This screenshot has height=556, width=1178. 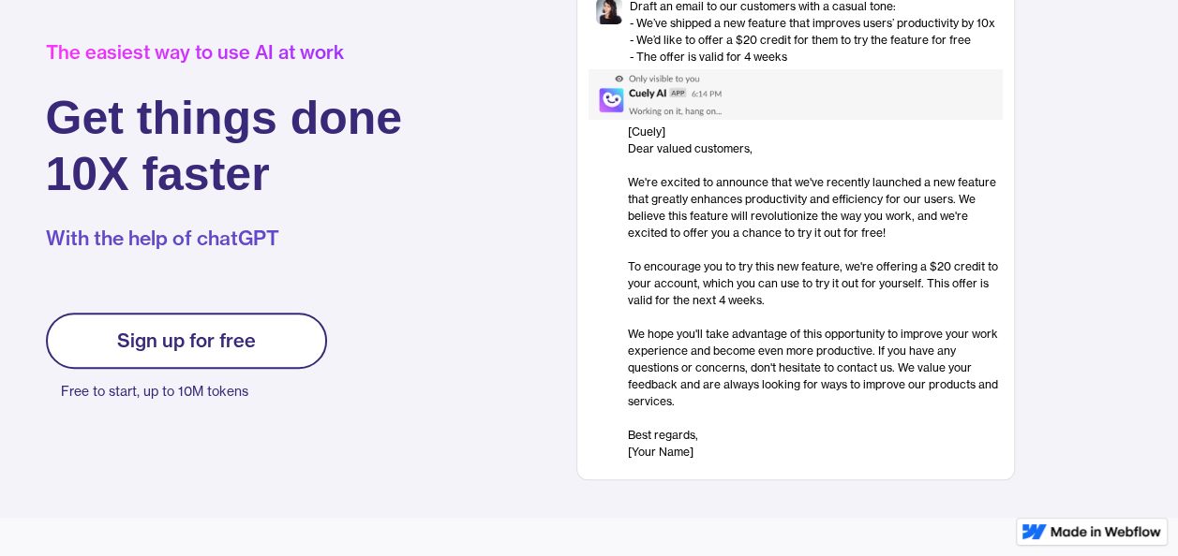 I want to click on div: [Cuely] Dear valued customers, ‍ We're excited to announce that we've recently launched a new fea..., so click(x=815, y=292).